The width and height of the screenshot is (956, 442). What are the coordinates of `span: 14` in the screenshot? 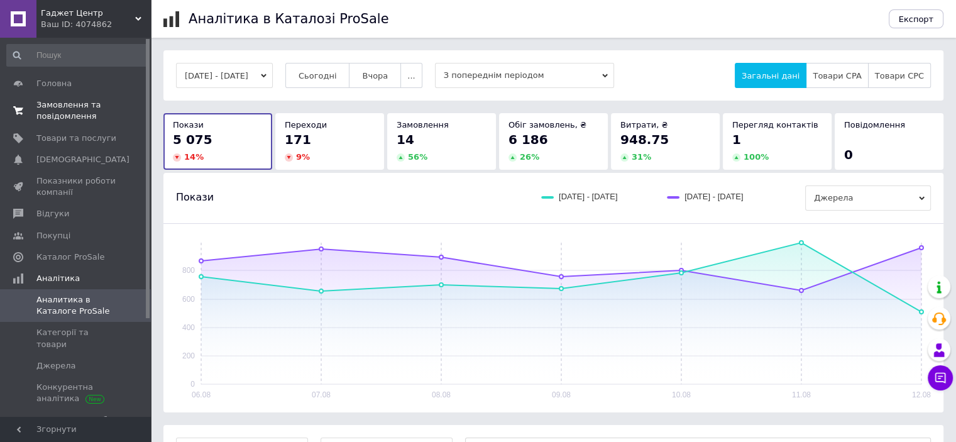 It's located at (405, 140).